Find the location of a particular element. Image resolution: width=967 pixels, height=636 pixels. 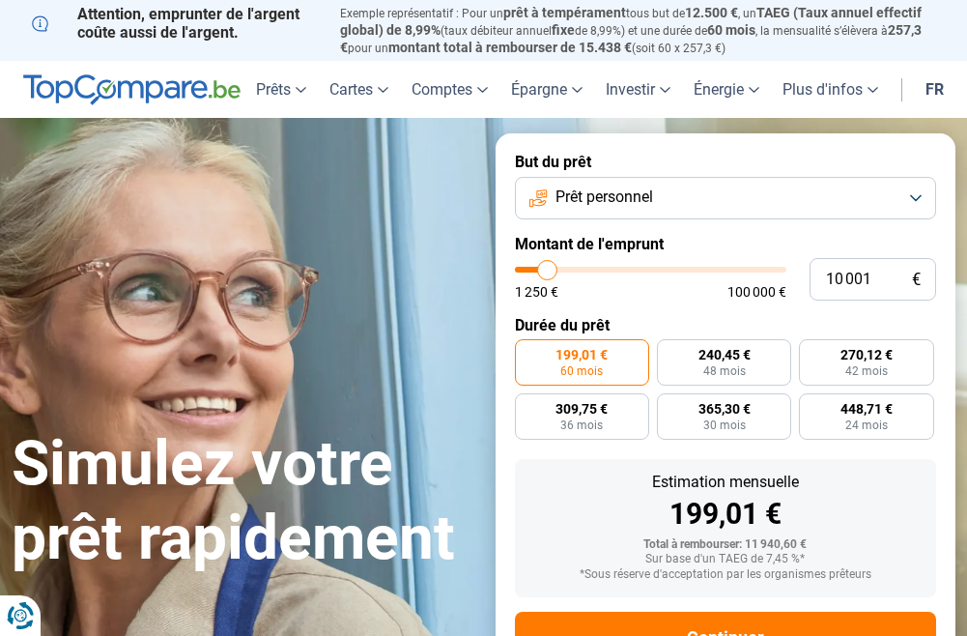

span: 24 mois is located at coordinates (867, 425).